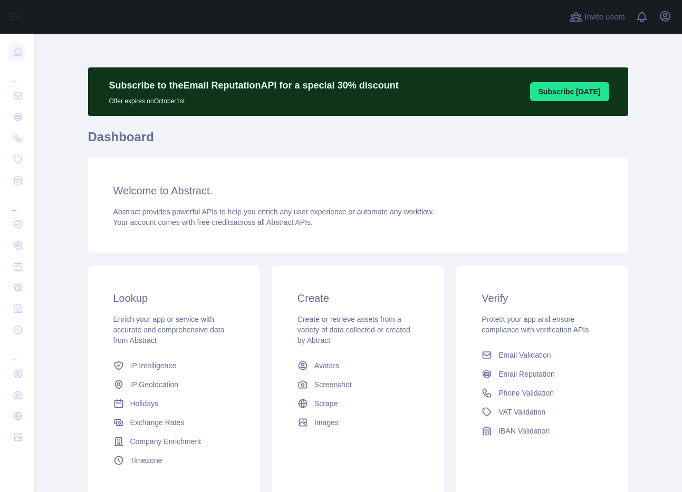  I want to click on a: VAT Validation, so click(541, 412).